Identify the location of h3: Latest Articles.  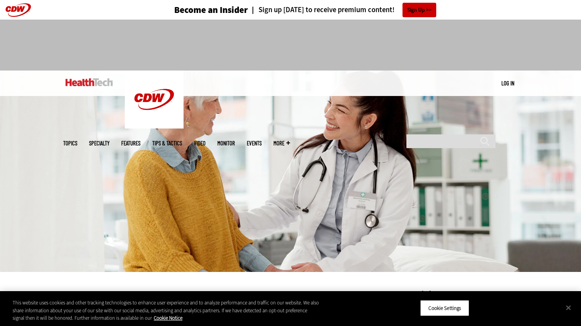
(439, 295).